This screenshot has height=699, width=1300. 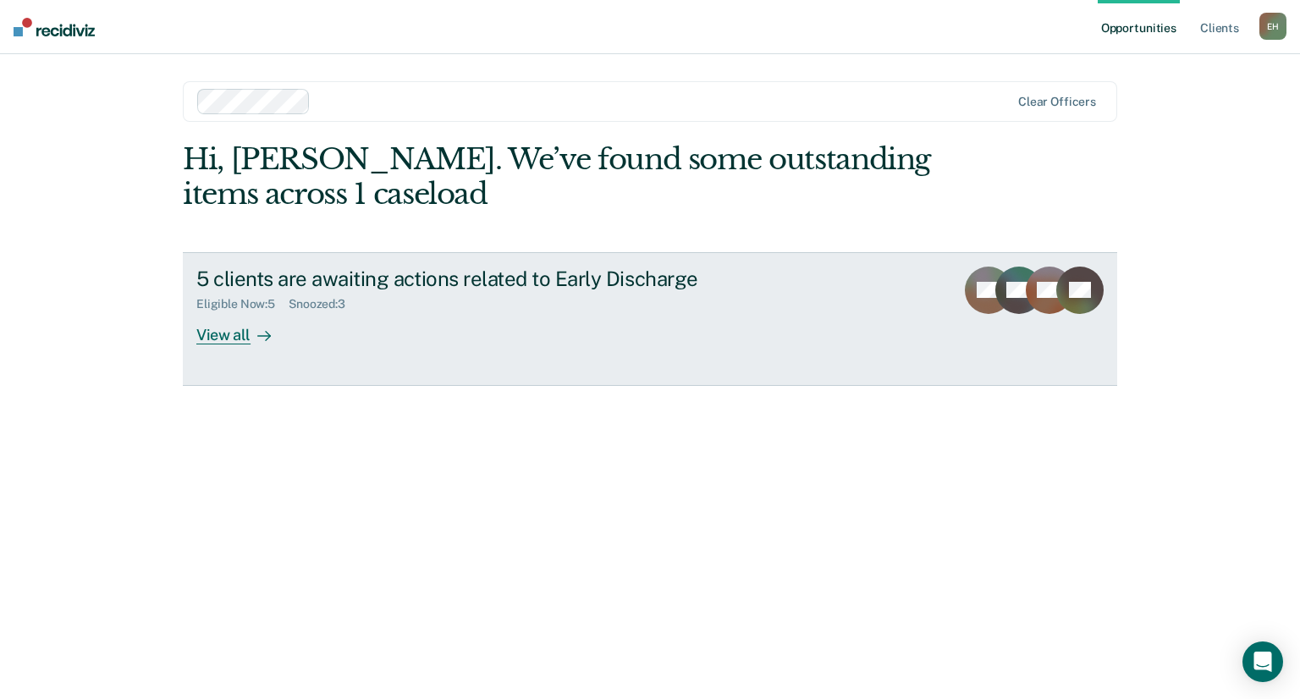 What do you see at coordinates (1273, 26) in the screenshot?
I see `div: E H` at bounding box center [1273, 26].